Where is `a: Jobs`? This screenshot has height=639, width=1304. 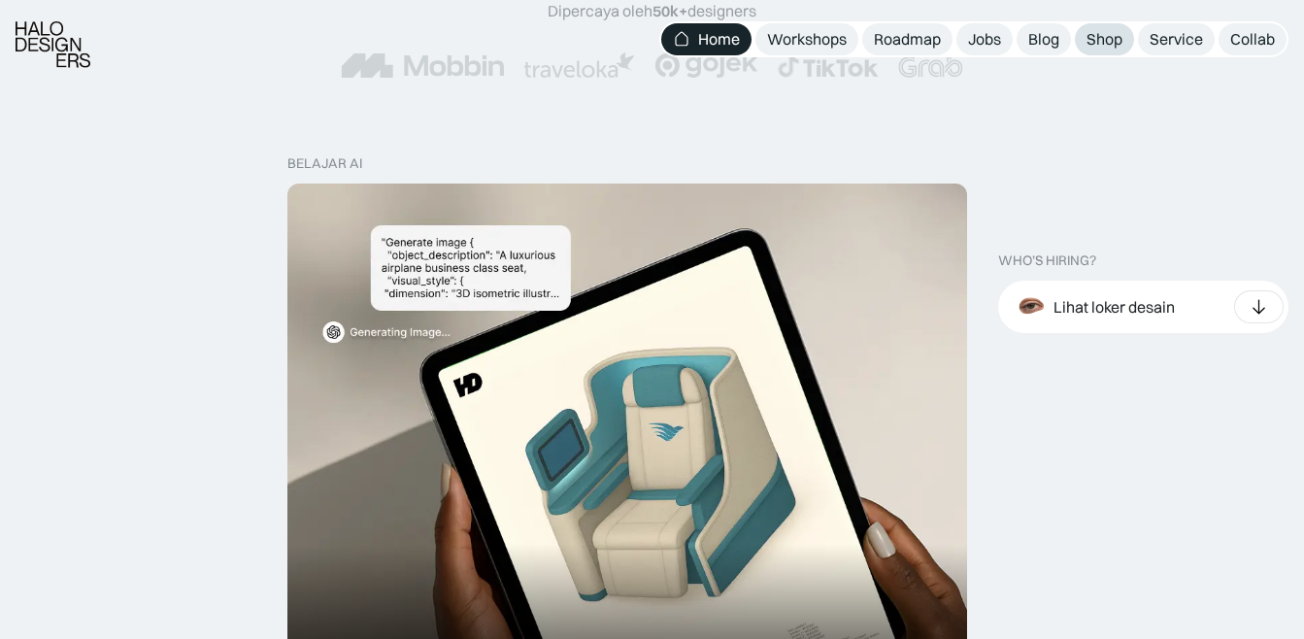
a: Jobs is located at coordinates (984, 39).